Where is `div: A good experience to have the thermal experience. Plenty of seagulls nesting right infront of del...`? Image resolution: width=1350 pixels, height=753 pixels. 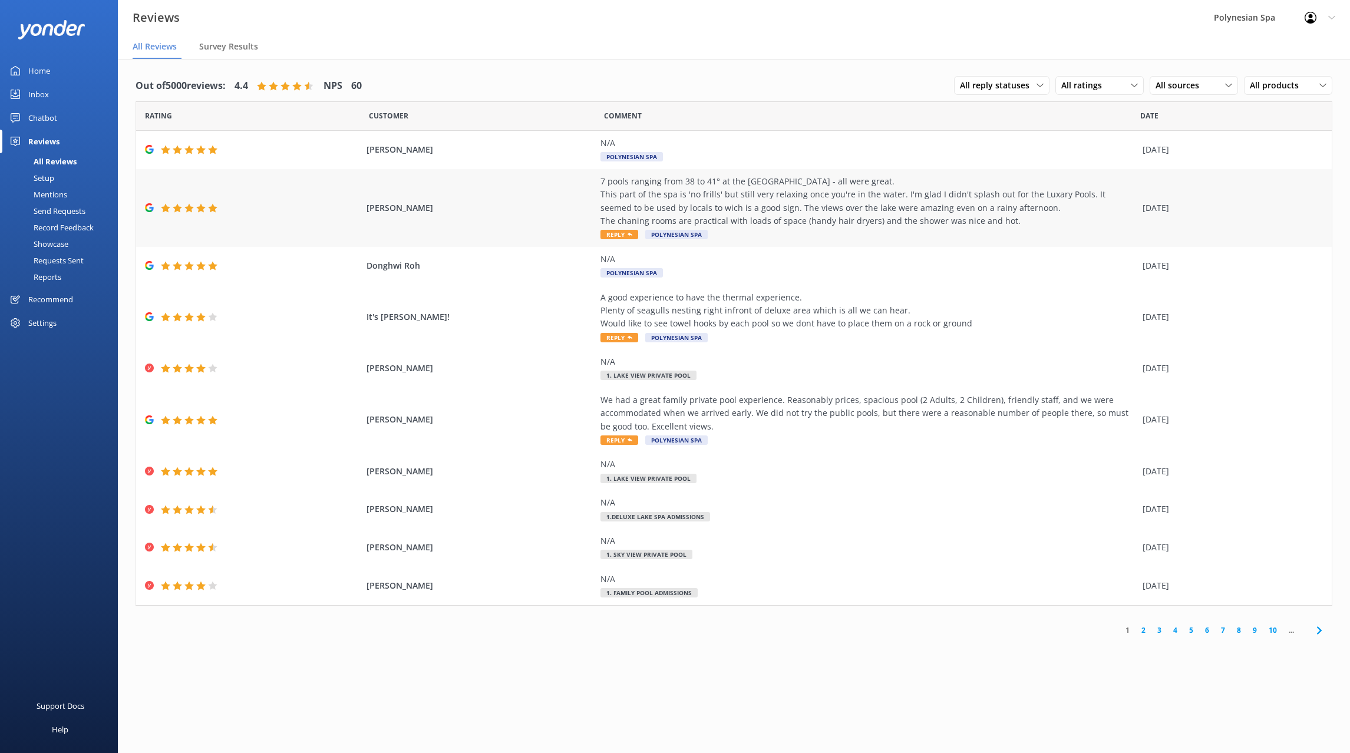 div: A good experience to have the thermal experience. Plenty of seagulls nesting right infront of del... is located at coordinates (868, 310).